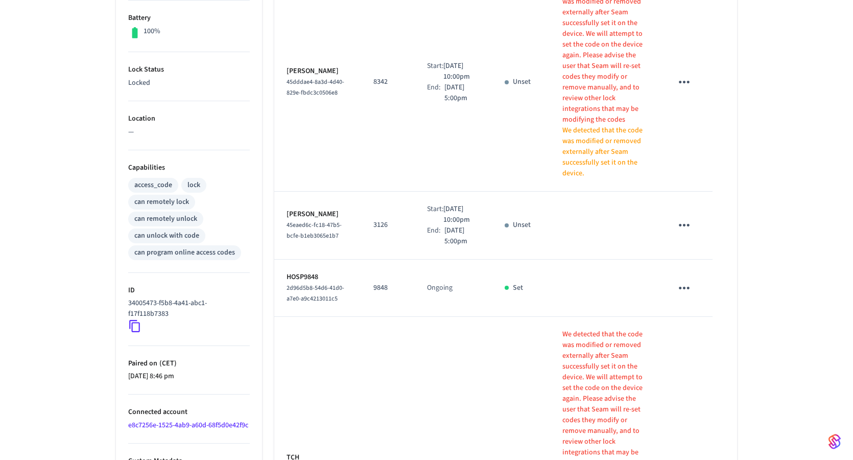 The height and width of the screenshot is (460, 853). Describe the element at coordinates (314, 230) in the screenshot. I see `span: 45eaed6c-fc18-47b5-bcfe-b1eb3065e1b7` at that location.